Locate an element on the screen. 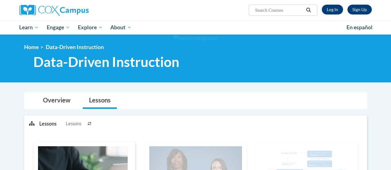  span: About is located at coordinates (121, 27).